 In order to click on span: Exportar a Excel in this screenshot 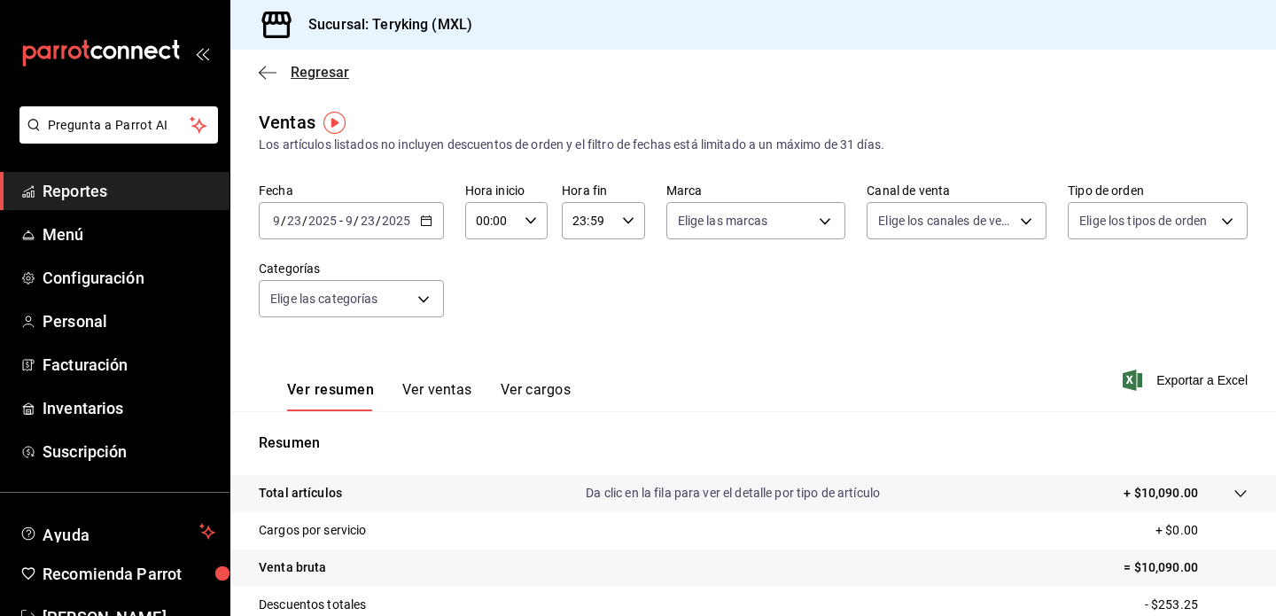, I will do `click(1187, 380)`.